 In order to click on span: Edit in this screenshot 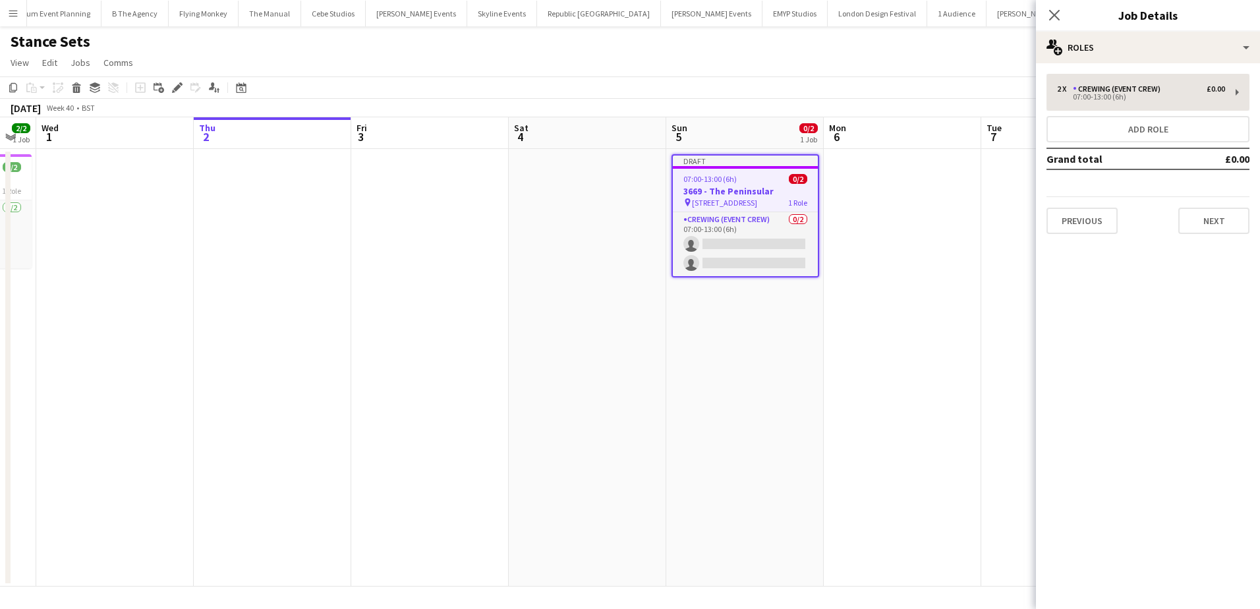, I will do `click(49, 63)`.